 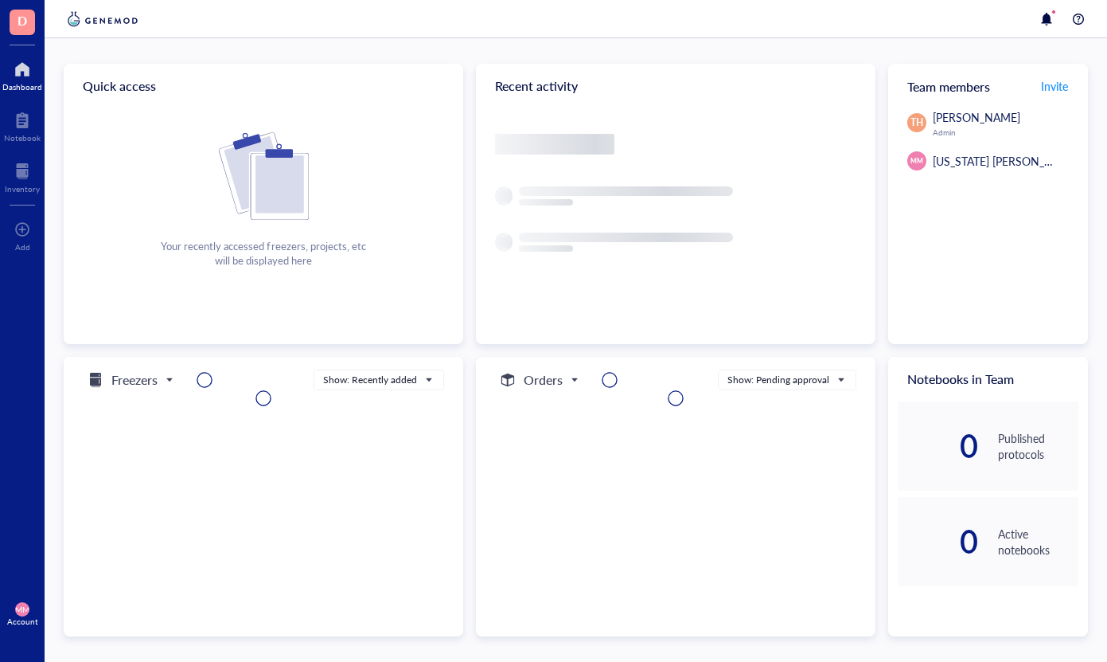 What do you see at coordinates (22, 189) in the screenshot?
I see `div: Inventory` at bounding box center [22, 189].